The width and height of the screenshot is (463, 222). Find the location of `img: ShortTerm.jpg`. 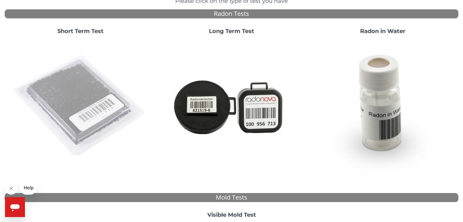

img: ShortTerm.jpg is located at coordinates (80, 106).